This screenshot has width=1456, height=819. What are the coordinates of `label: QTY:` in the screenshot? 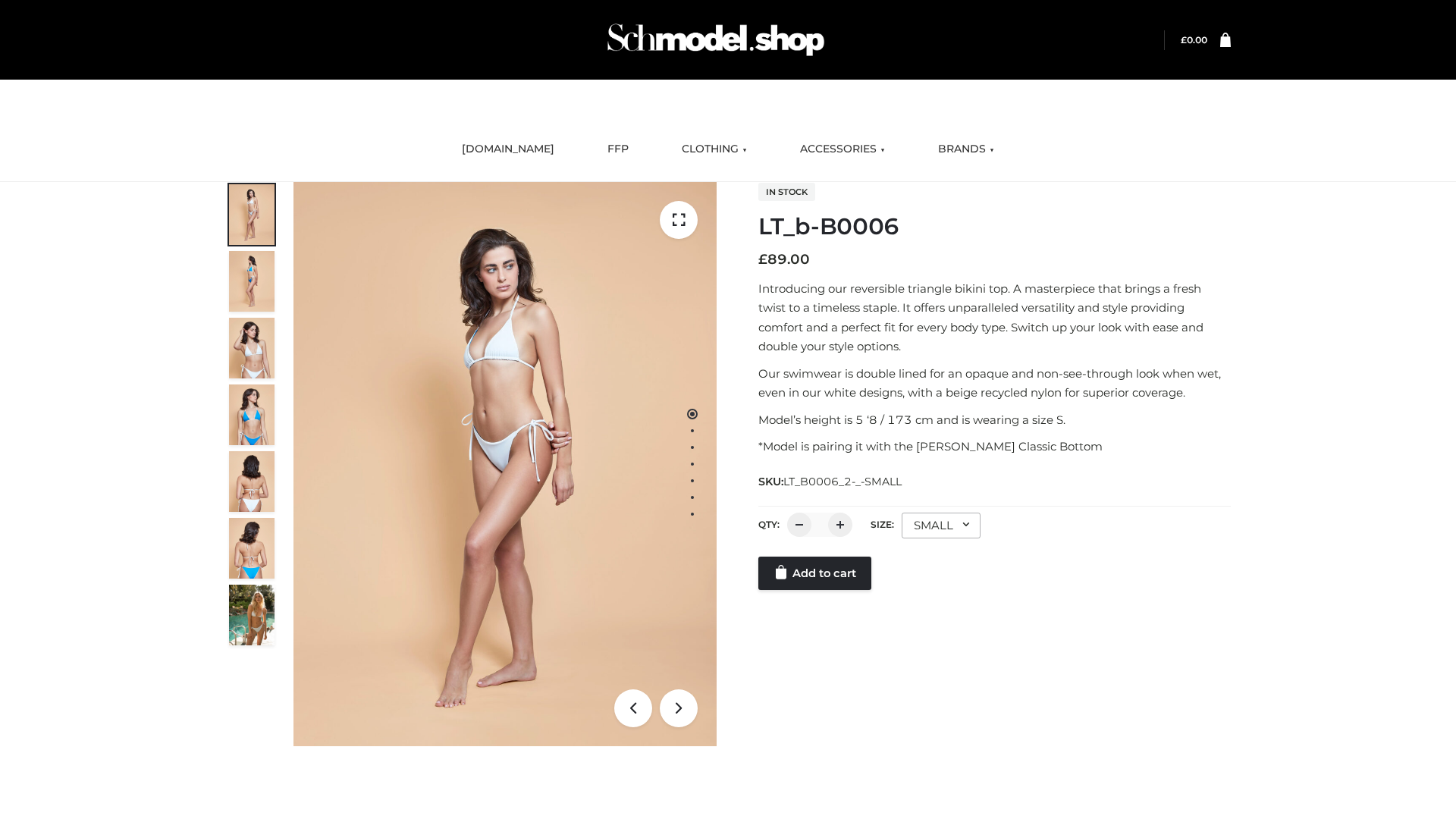 It's located at (769, 524).